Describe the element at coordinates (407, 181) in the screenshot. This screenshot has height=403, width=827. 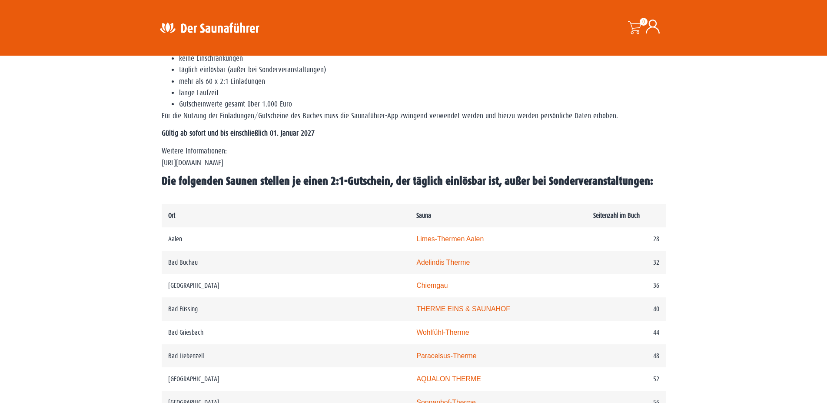
I see `span: Die folgenden Saunen stellen je einen 2:1-Gutschein, der täglich einlösbar ist, außer bei Sonderv...` at that location.